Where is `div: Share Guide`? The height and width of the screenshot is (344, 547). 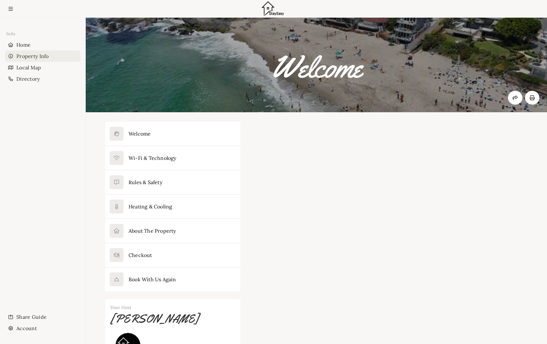 div: Share Guide is located at coordinates (43, 317).